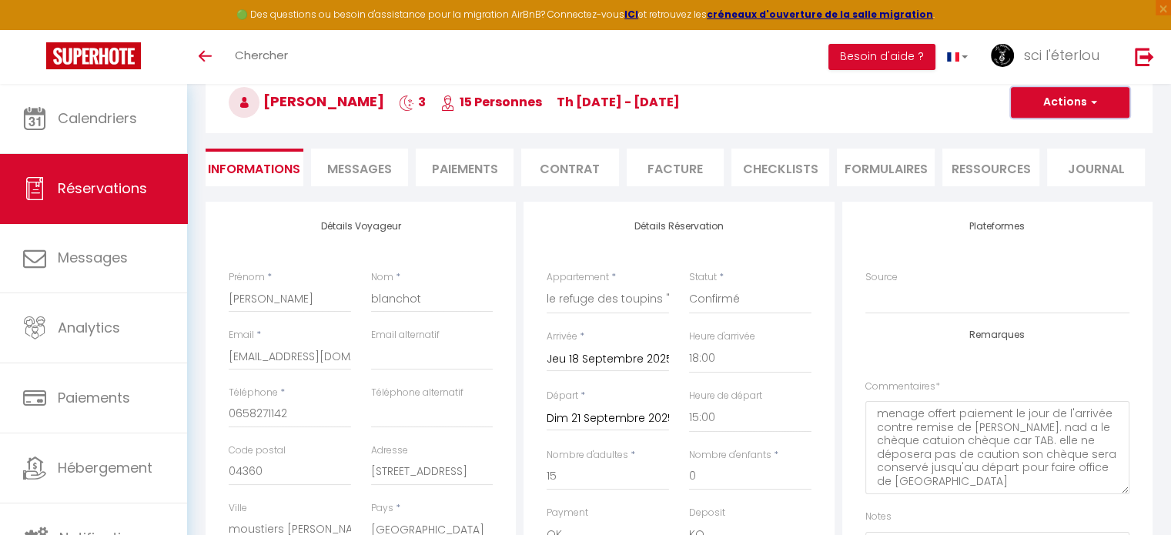  What do you see at coordinates (1049, 57) in the screenshot?
I see `a: ... sci l'éterlou` at bounding box center [1049, 57].